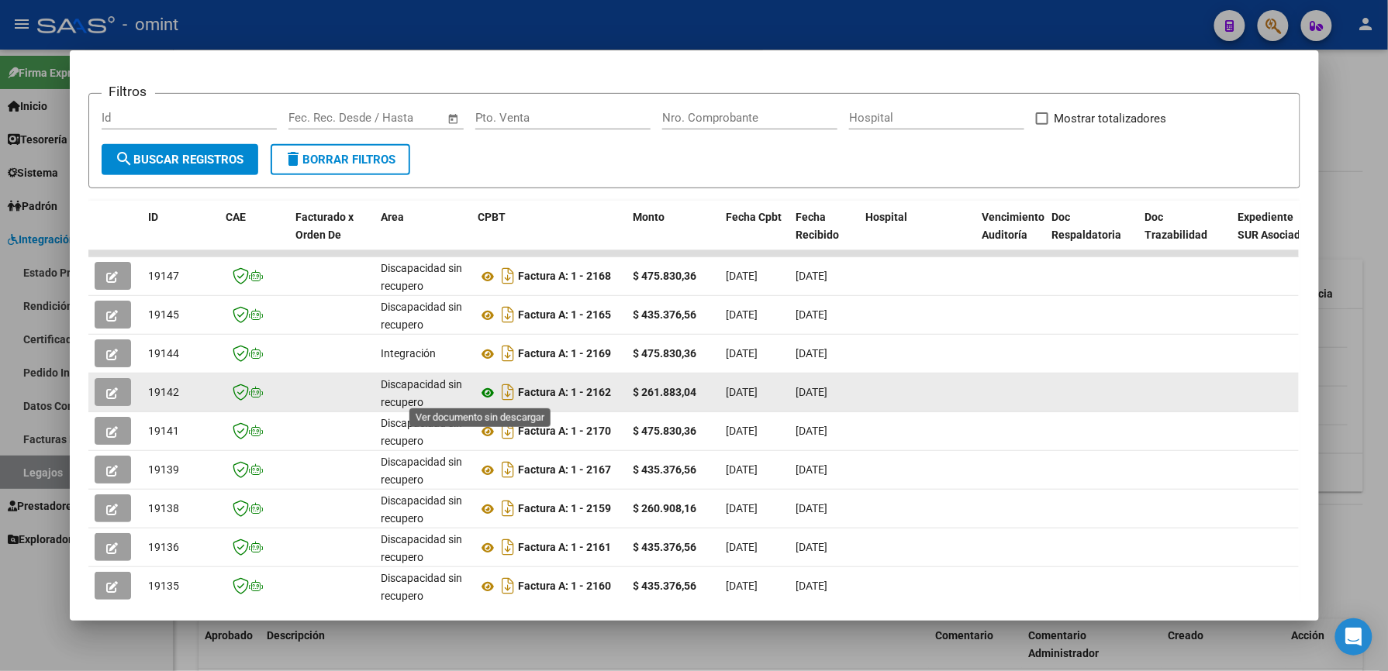 Image resolution: width=1388 pixels, height=671 pixels. What do you see at coordinates (164, 276) in the screenshot?
I see `span: 19147` at bounding box center [164, 276].